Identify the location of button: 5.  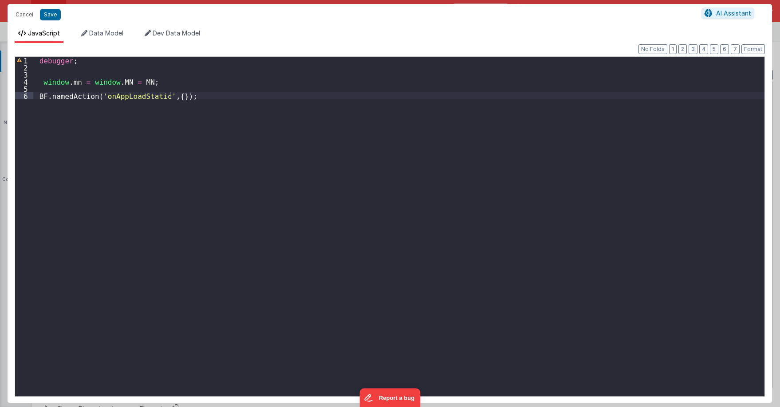
(714, 49).